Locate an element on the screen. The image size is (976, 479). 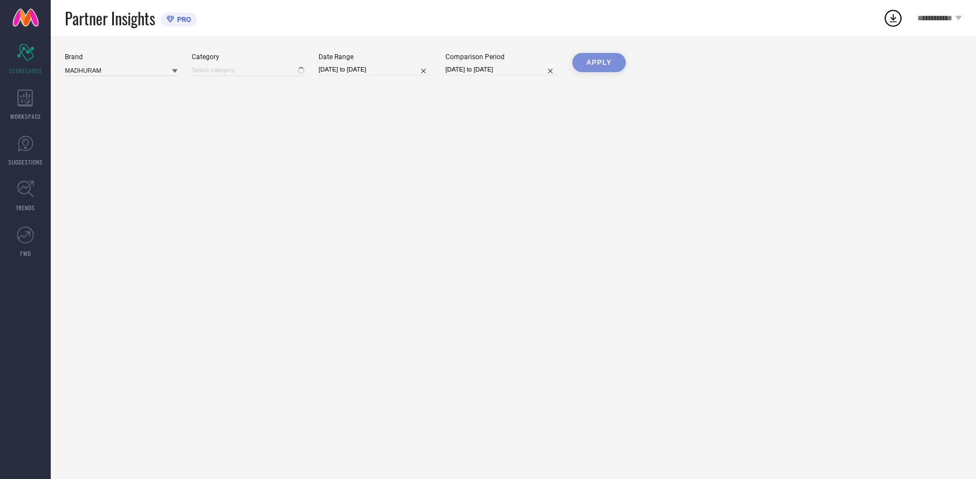
div: Date Range is located at coordinates (375, 57).